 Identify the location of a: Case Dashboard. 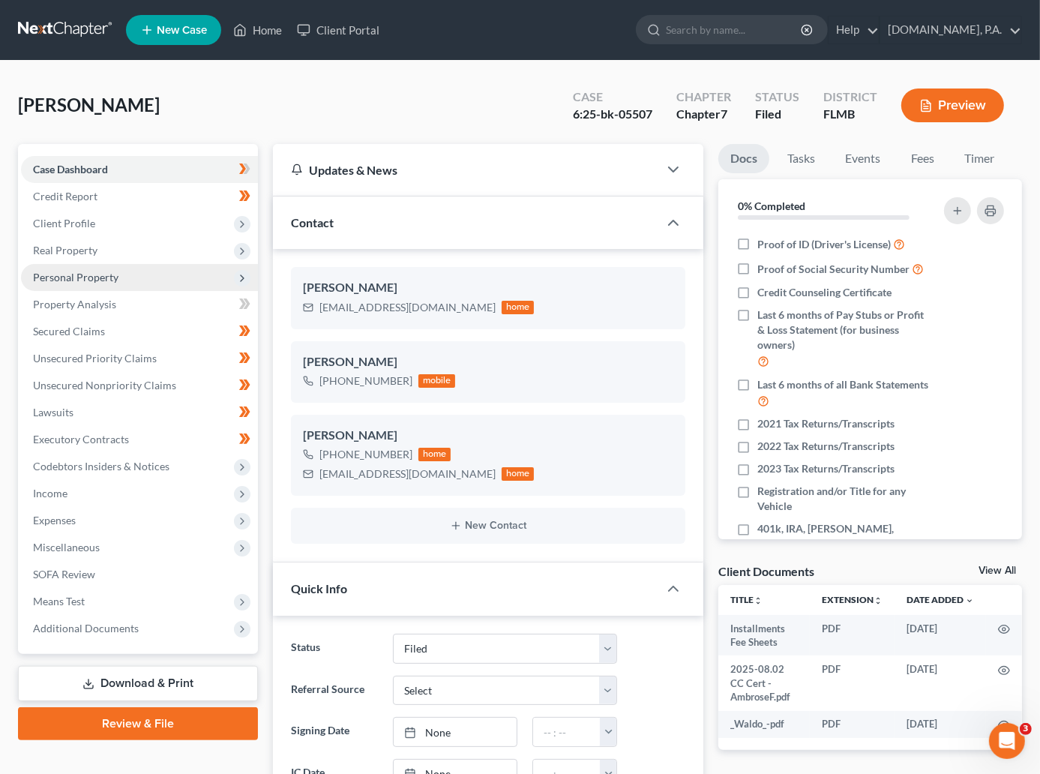
(139, 169).